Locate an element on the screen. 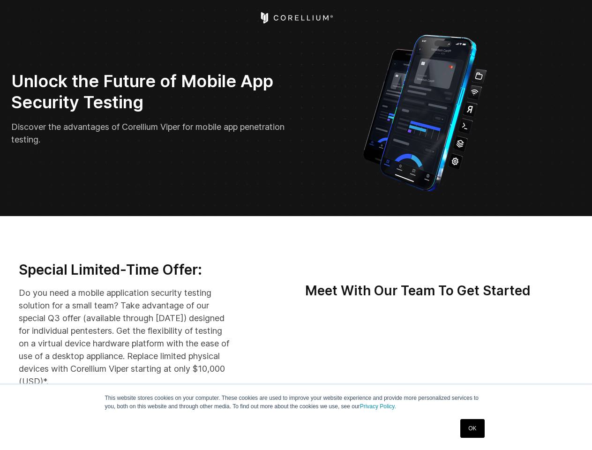 The width and height of the screenshot is (592, 450). a: Corellium Home is located at coordinates (296, 18).